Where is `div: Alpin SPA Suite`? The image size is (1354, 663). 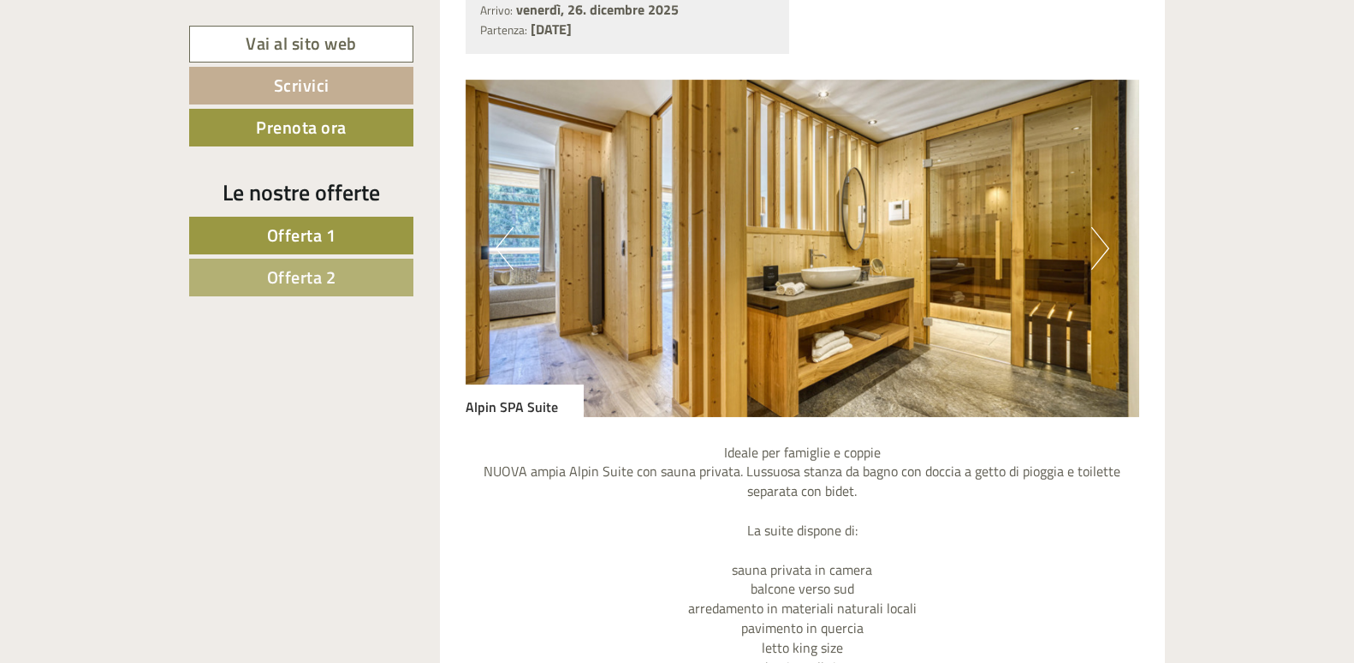
div: Alpin SPA Suite is located at coordinates (525, 401).